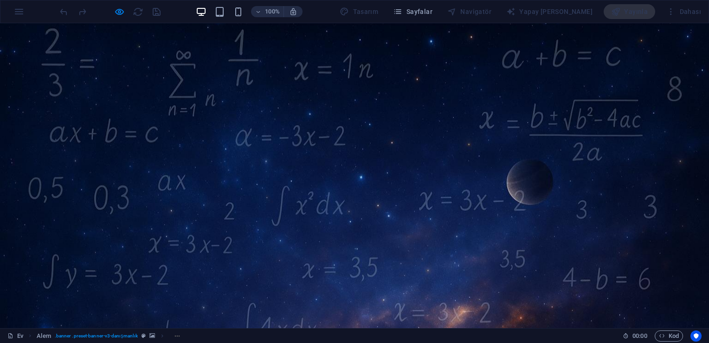 Image resolution: width=709 pixels, height=343 pixels. Describe the element at coordinates (635, 336) in the screenshot. I see `h6: Oturum süresi` at that location.